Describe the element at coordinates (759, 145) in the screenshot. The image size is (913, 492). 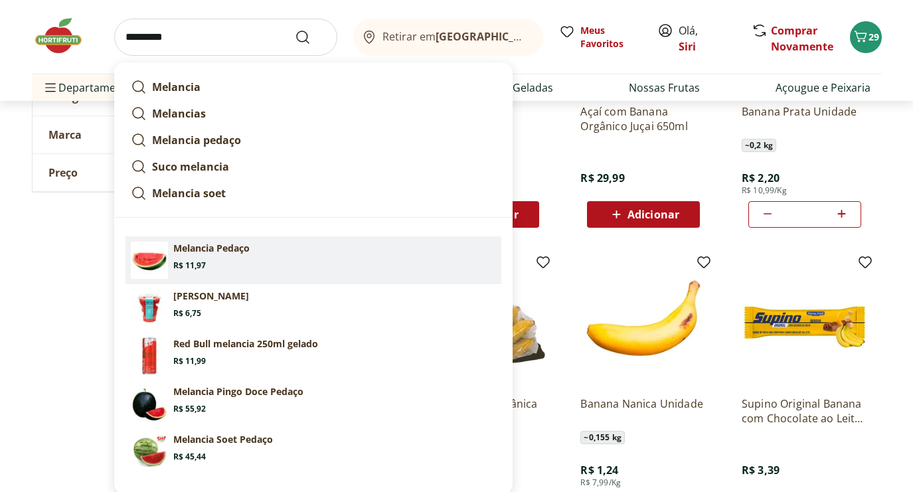
I see `span: ~ 0,2 kg` at that location.